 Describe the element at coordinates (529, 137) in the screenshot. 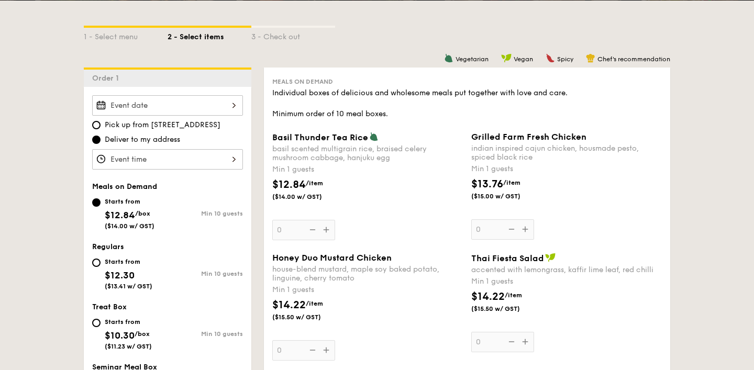

I see `span: Grilled Farm Fresh Chicken` at that location.